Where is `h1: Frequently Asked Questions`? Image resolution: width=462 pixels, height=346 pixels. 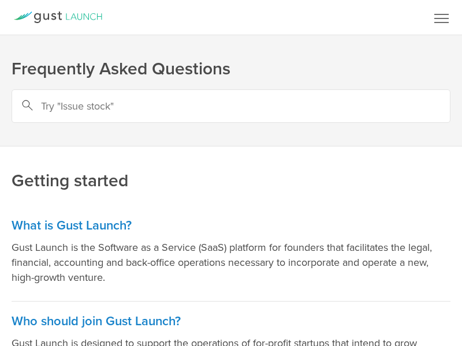
h1: Frequently Asked Questions is located at coordinates (231, 69).